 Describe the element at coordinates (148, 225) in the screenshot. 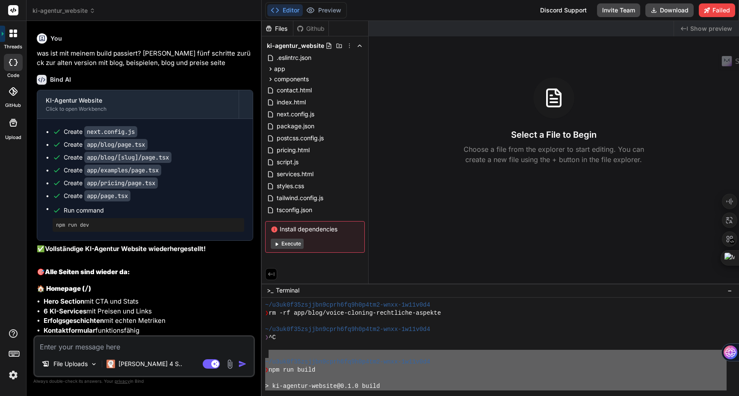

I see `pre: npm run dev` at that location.